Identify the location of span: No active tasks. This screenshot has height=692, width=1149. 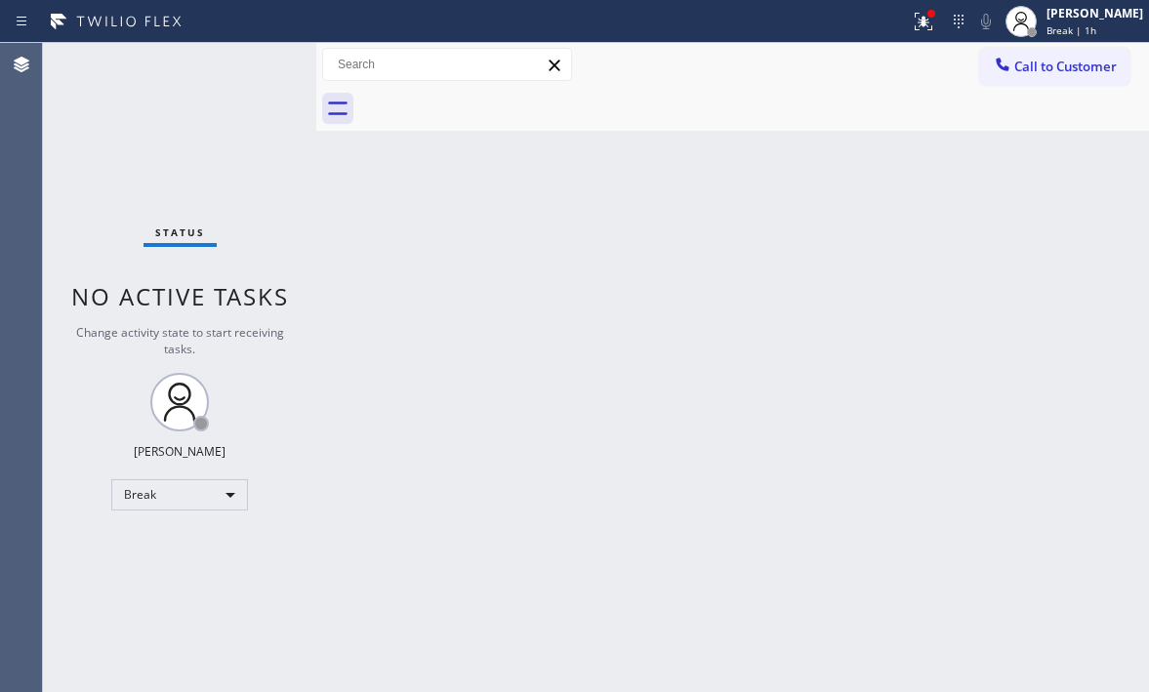
(180, 296).